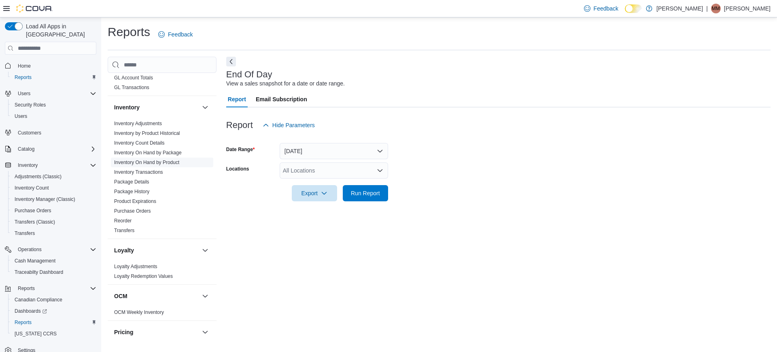 The width and height of the screenshot is (777, 352). What do you see at coordinates (26, 149) in the screenshot?
I see `span: Catalog` at bounding box center [26, 149].